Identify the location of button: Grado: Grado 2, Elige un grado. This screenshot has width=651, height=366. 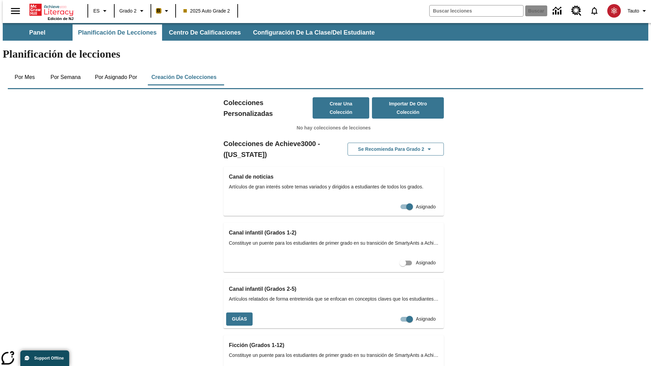
(132, 11).